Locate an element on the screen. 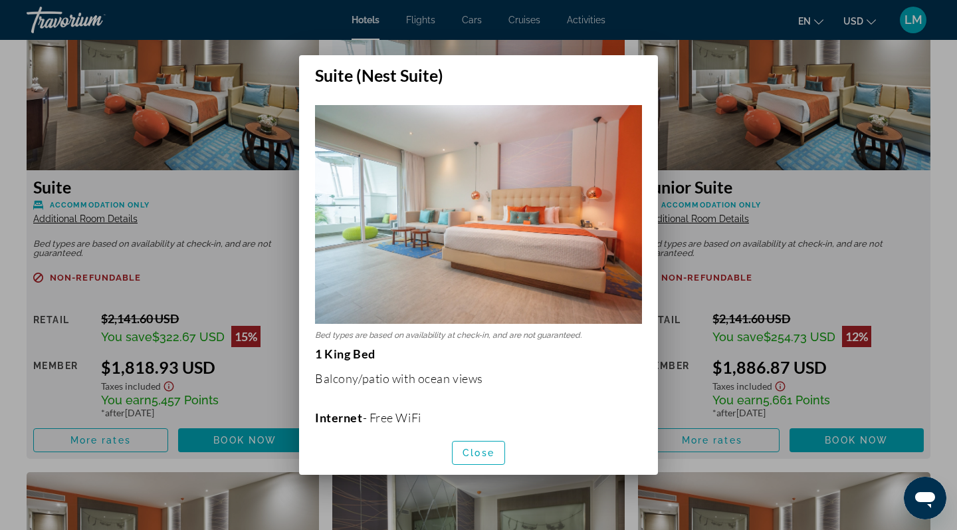 The height and width of the screenshot is (530, 957). strong: 1 King Bed is located at coordinates (345, 353).